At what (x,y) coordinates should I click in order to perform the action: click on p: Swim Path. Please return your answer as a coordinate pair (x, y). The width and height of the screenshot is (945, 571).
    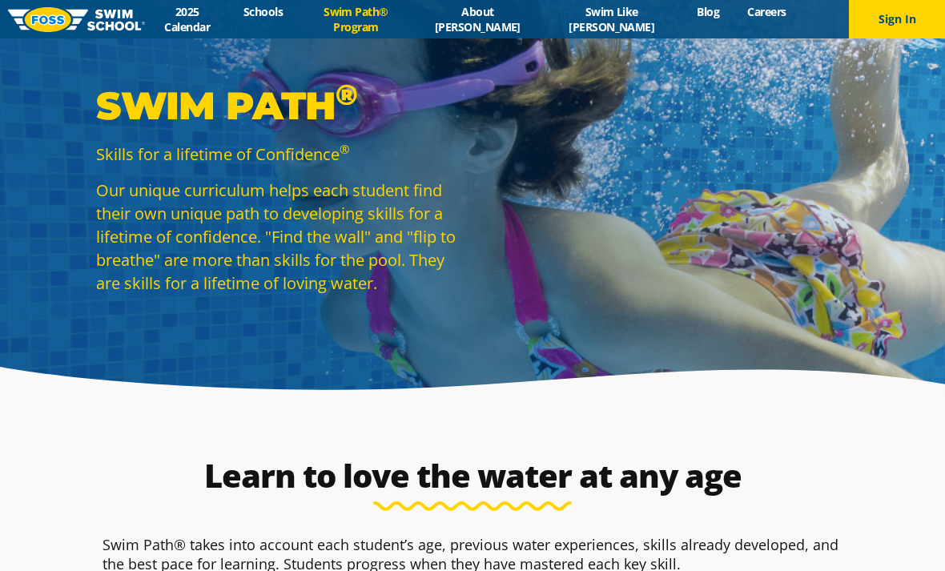
    Looking at the image, I should click on (280, 106).